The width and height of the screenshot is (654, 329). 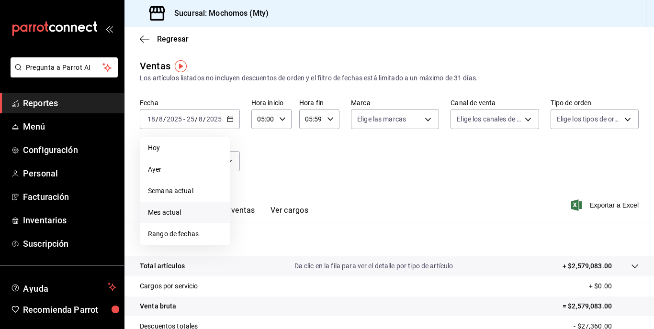 I want to click on div: Ventas, so click(x=155, y=66).